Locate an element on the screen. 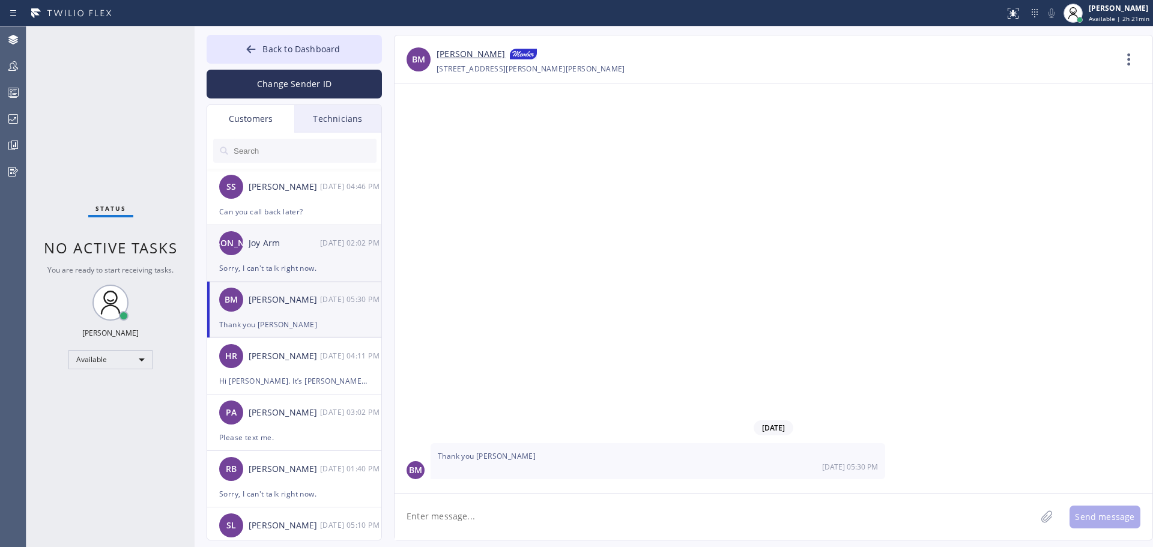  div: Please text me. is located at coordinates (294, 437).